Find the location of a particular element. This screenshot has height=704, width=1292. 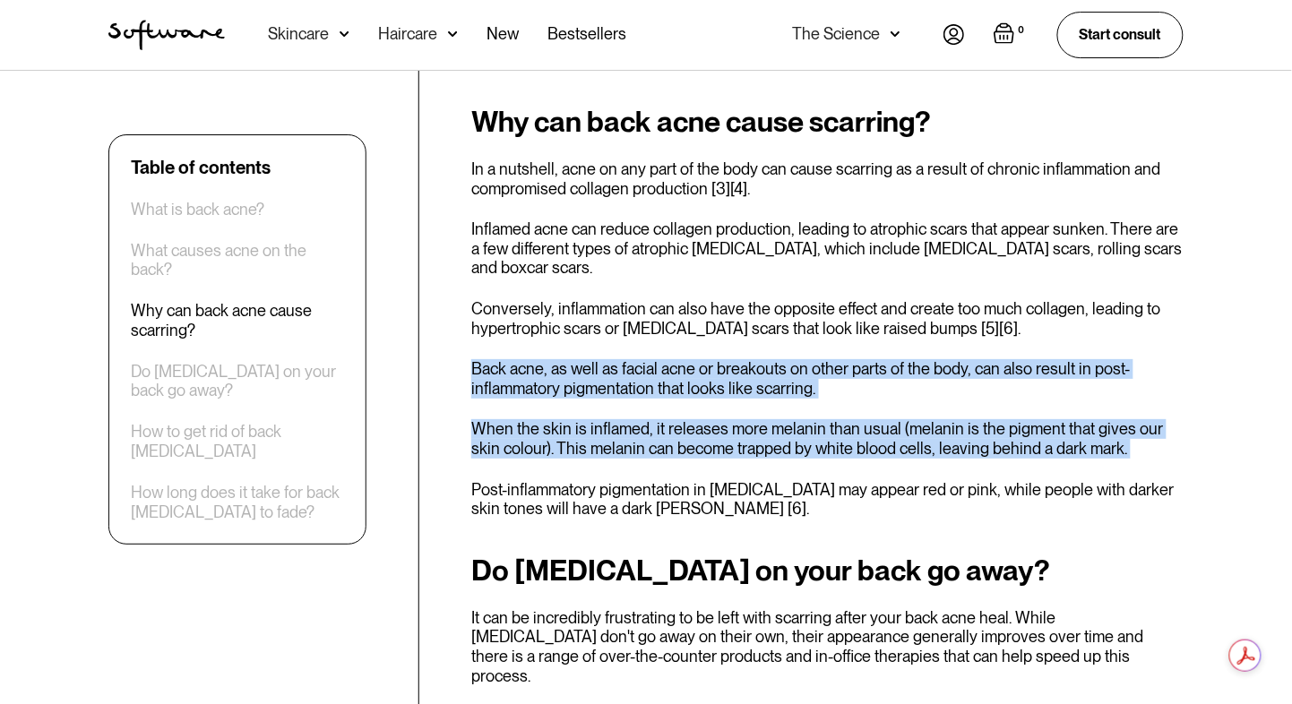

p: It can be incredibly frustrating to be left with scarring after your back acne heal. While [MEDIC... is located at coordinates (827, 647).